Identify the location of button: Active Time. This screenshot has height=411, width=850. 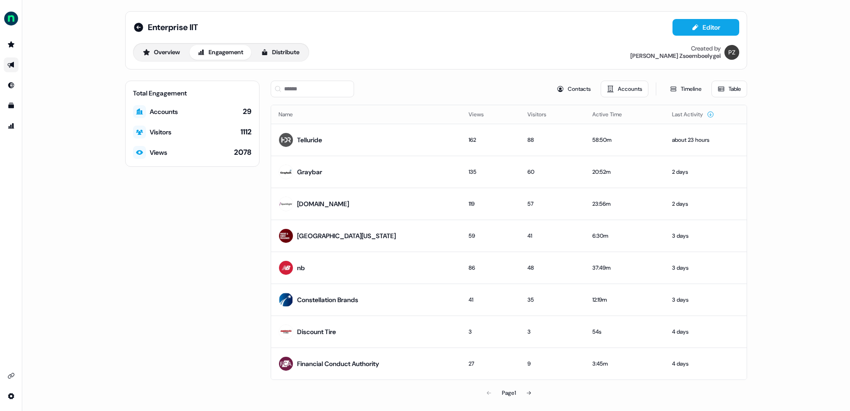
(613, 115).